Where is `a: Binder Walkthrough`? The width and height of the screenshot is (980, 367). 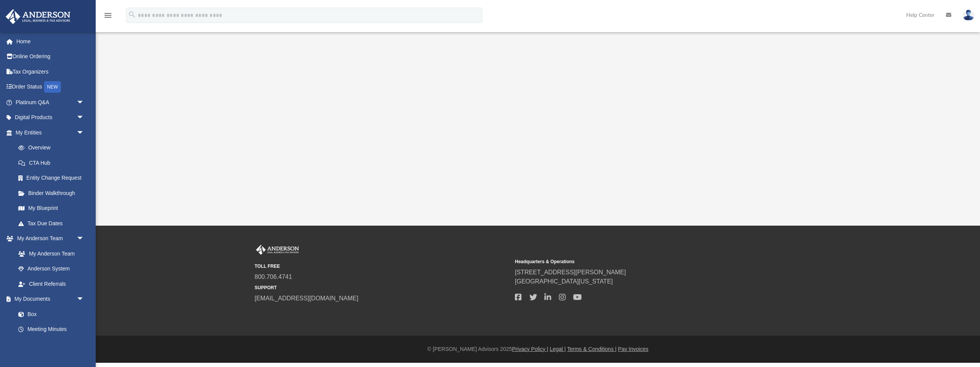
a: Binder Walkthrough is located at coordinates (53, 193).